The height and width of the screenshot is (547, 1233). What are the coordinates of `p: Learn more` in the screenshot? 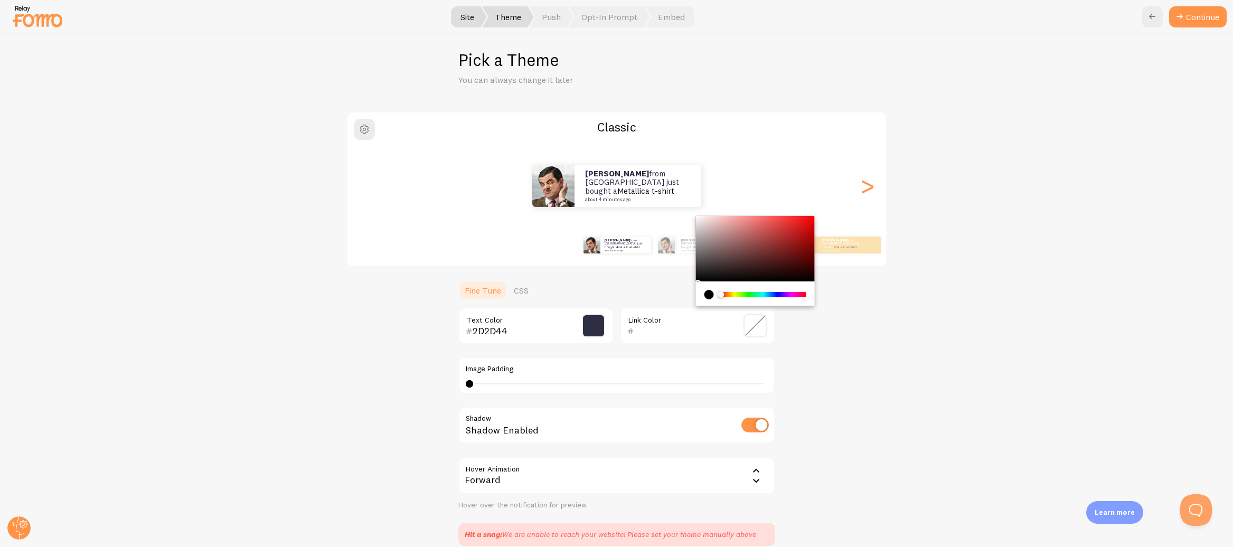 It's located at (1115, 512).